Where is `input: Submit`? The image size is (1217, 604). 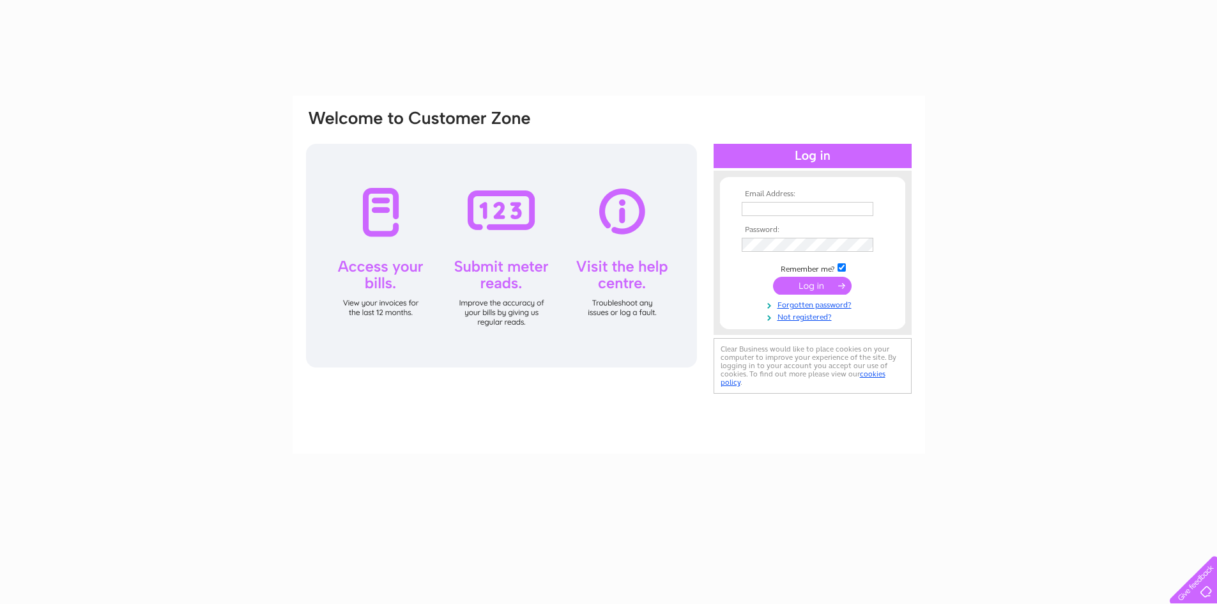
input: Submit is located at coordinates (812, 286).